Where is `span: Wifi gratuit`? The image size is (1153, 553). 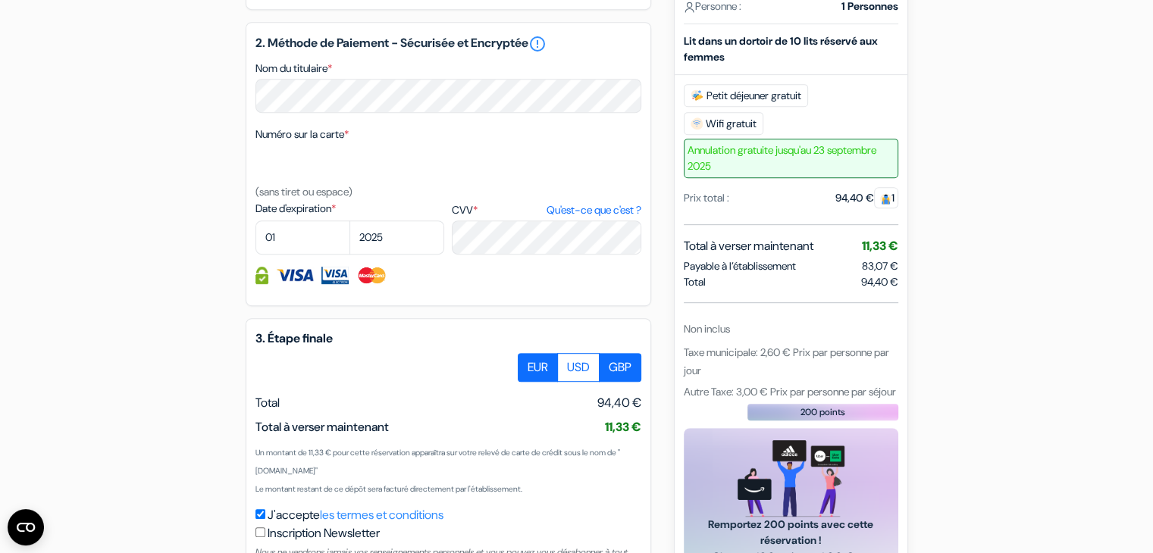
span: Wifi gratuit is located at coordinates (723, 124).